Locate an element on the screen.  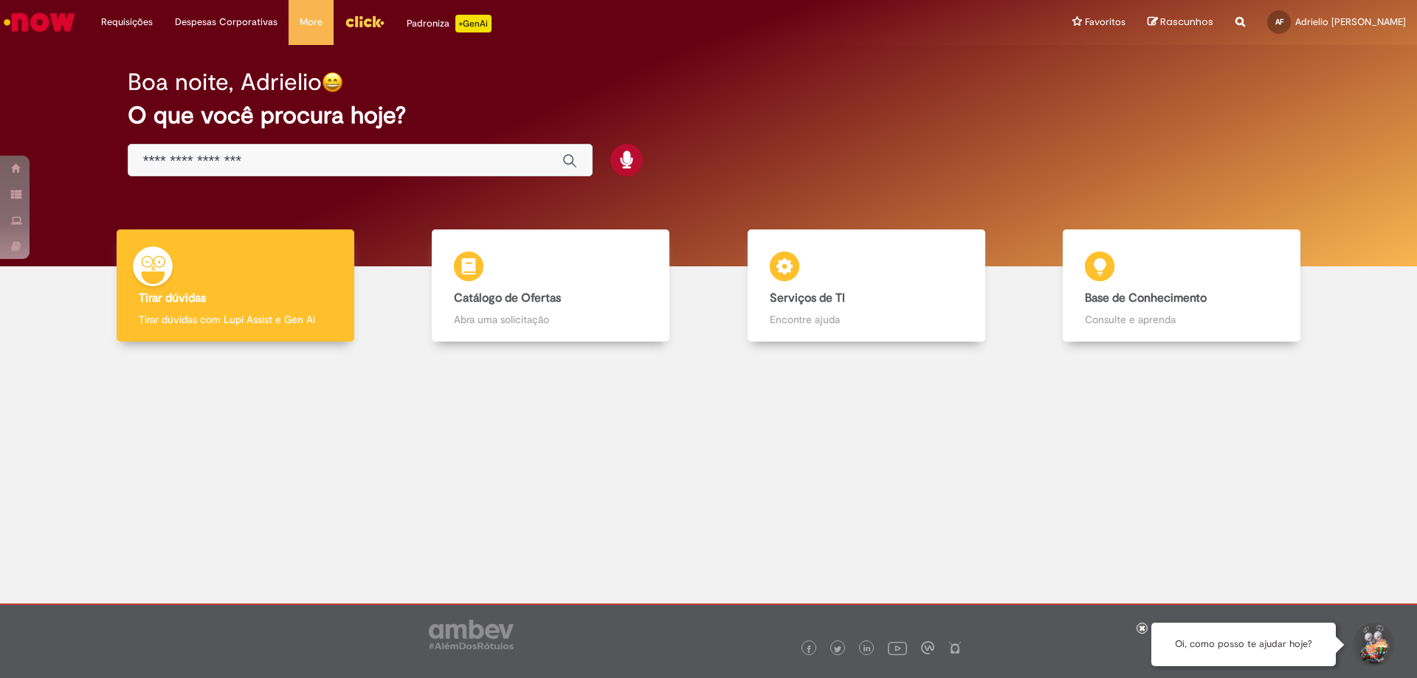
img: logo_footer_linkedin.png is located at coordinates (867, 649).